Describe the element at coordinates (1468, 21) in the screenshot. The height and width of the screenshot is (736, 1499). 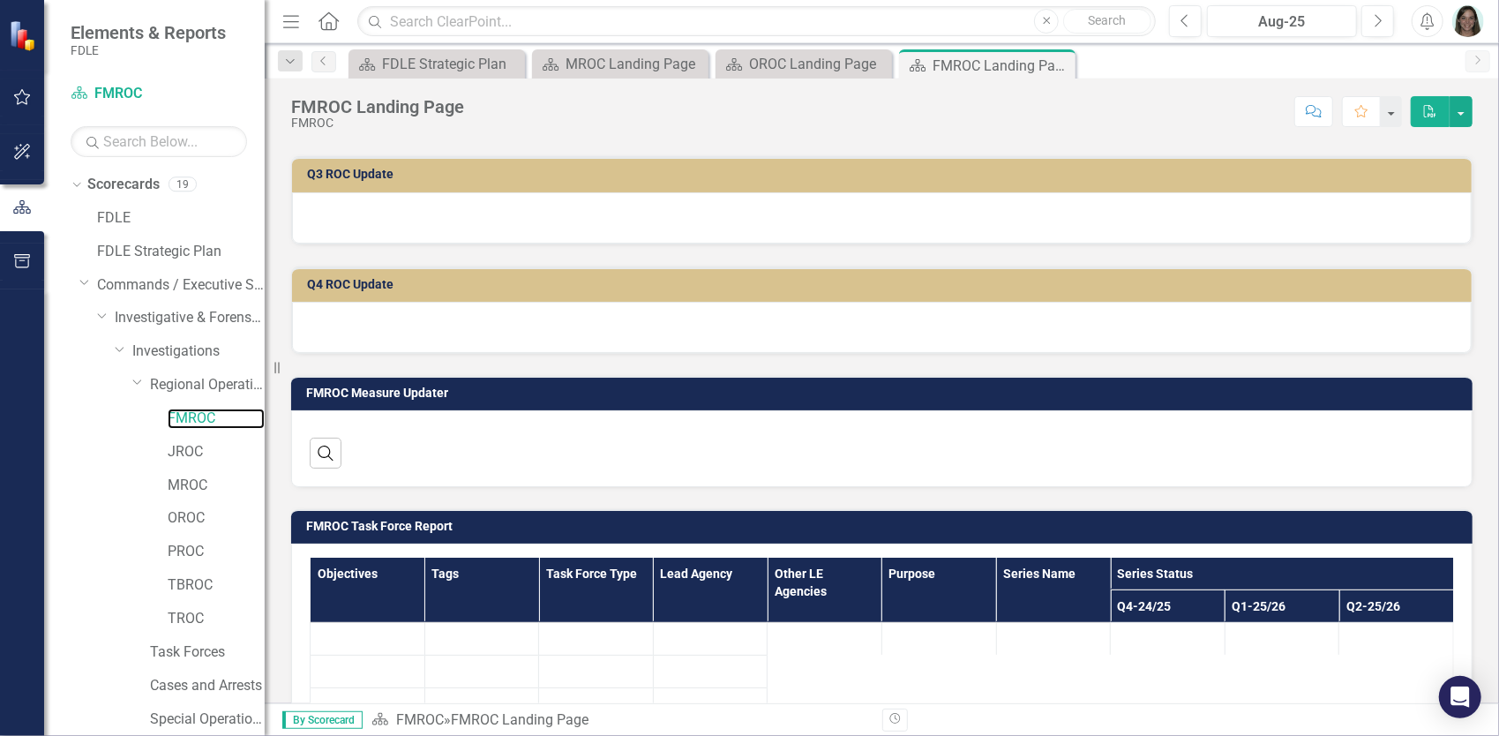
I see `button: Kristine Largaespada` at that location.